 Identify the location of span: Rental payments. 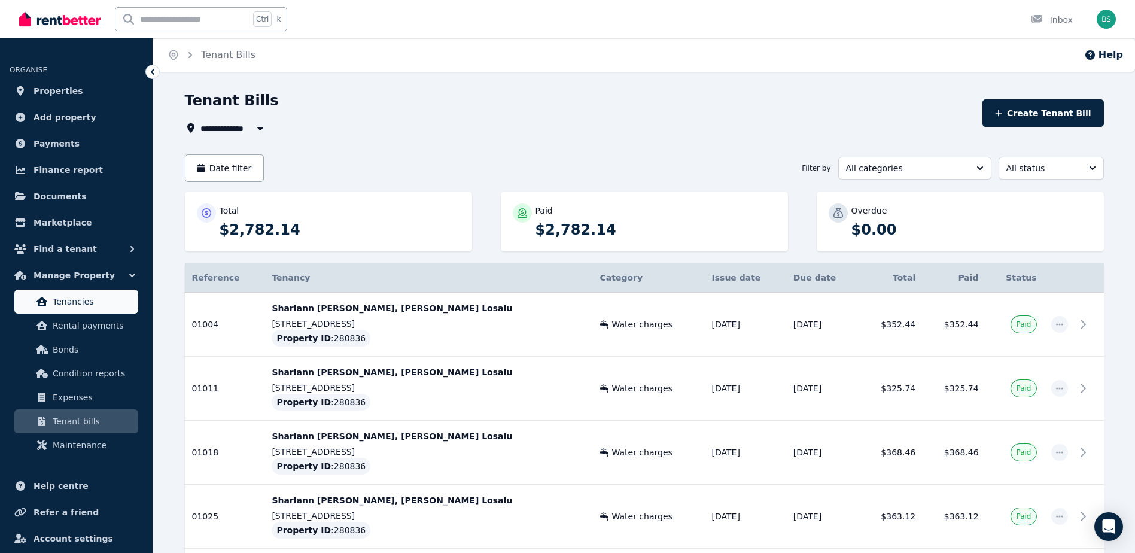
(93, 326).